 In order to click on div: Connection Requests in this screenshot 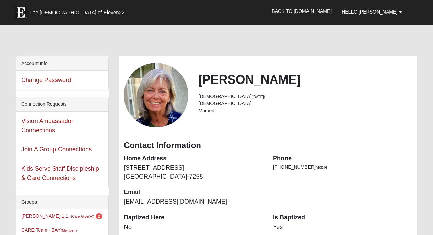, I will do `click(62, 105)`.